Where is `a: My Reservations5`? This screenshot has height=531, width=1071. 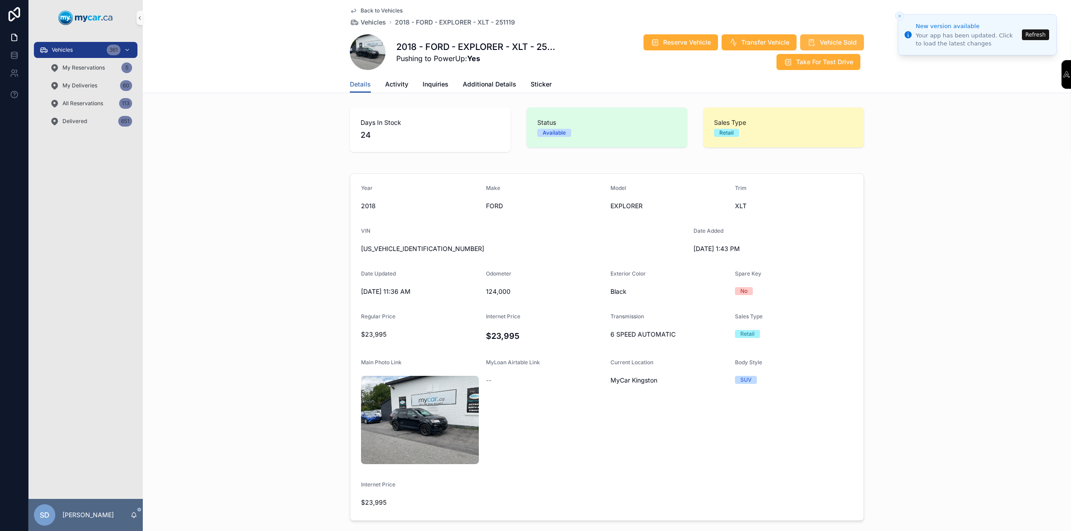
a: My Reservations5 is located at coordinates (91, 68).